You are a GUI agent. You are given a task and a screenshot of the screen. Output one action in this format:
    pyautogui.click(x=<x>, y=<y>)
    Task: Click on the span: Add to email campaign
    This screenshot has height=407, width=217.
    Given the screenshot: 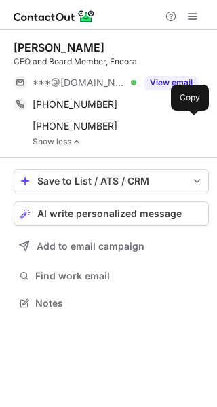 What is the action you would take?
    pyautogui.click(x=90, y=246)
    